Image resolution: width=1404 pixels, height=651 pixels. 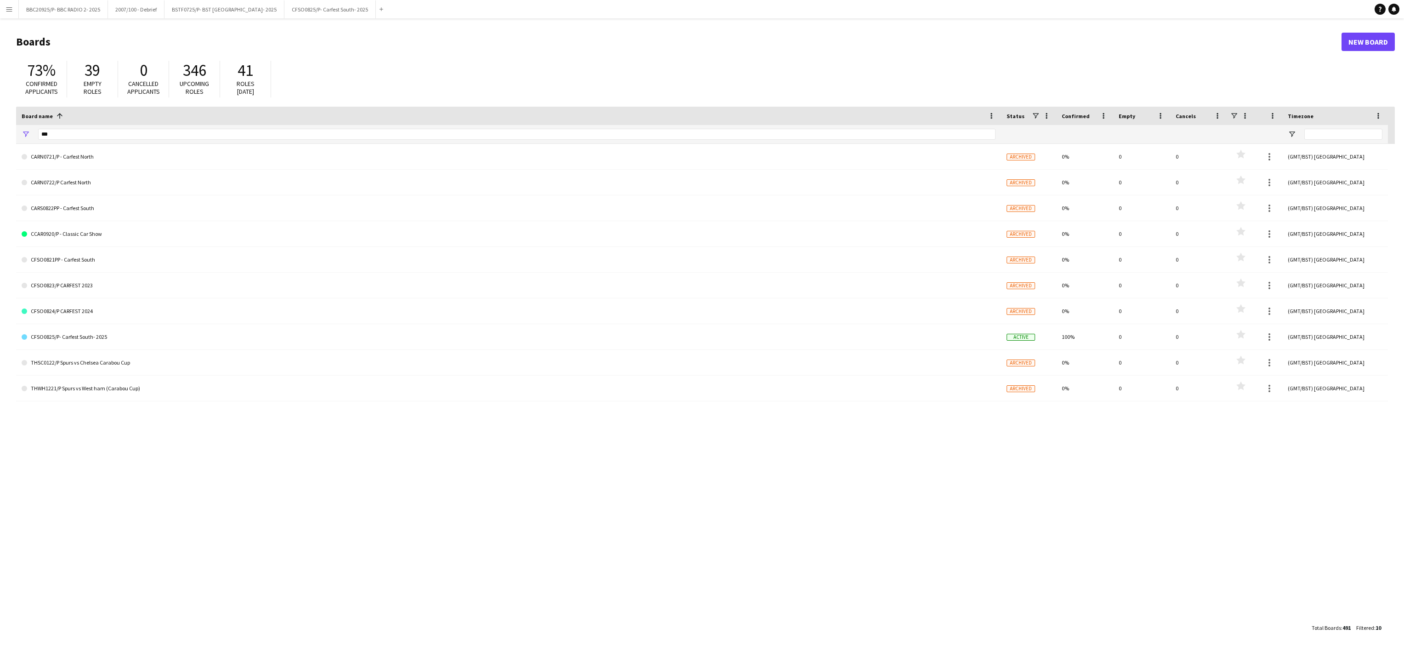 What do you see at coordinates (517, 134) in the screenshot?
I see `input: Board name Filter Input` at bounding box center [517, 134].